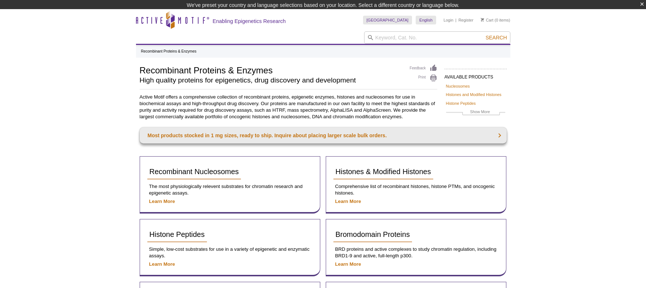 The image size is (646, 288). Describe the element at coordinates (423, 68) in the screenshot. I see `a: Feedback` at that location.